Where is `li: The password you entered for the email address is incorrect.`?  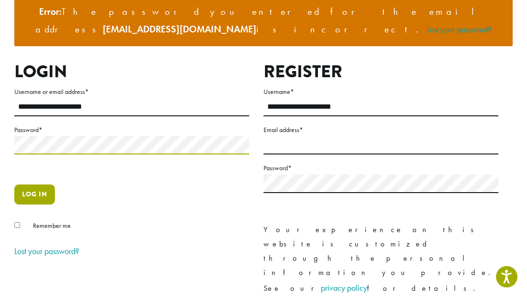
li: The password you entered for the email address is incorrect. is located at coordinates (263, 21).